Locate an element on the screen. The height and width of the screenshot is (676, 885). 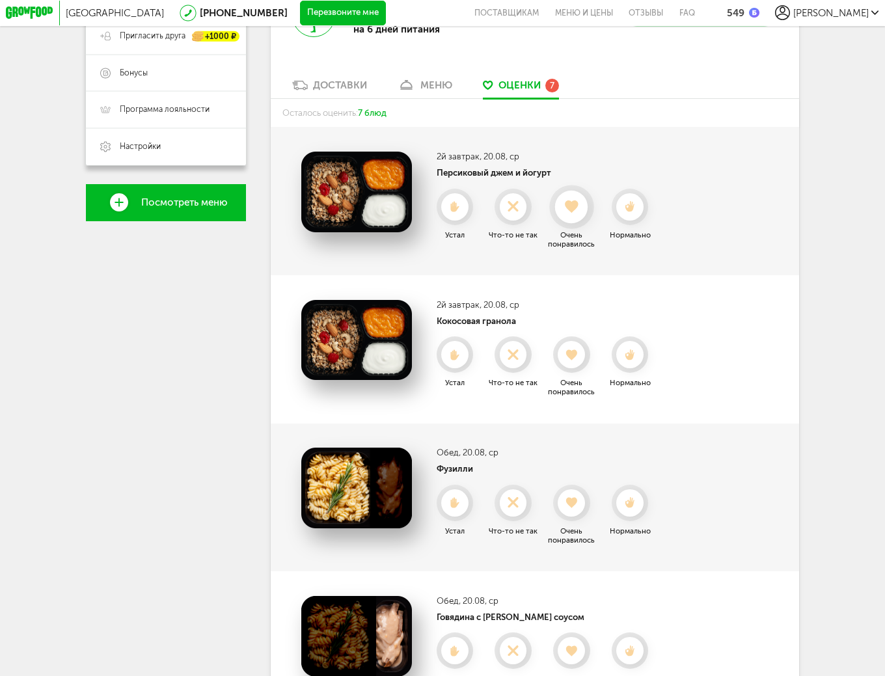
span: Программа лояльности is located at coordinates (165, 109).